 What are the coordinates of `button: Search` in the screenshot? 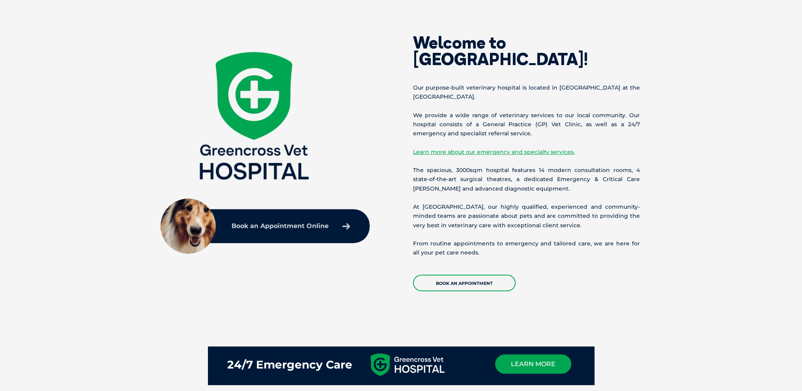 It's located at (791, 40).